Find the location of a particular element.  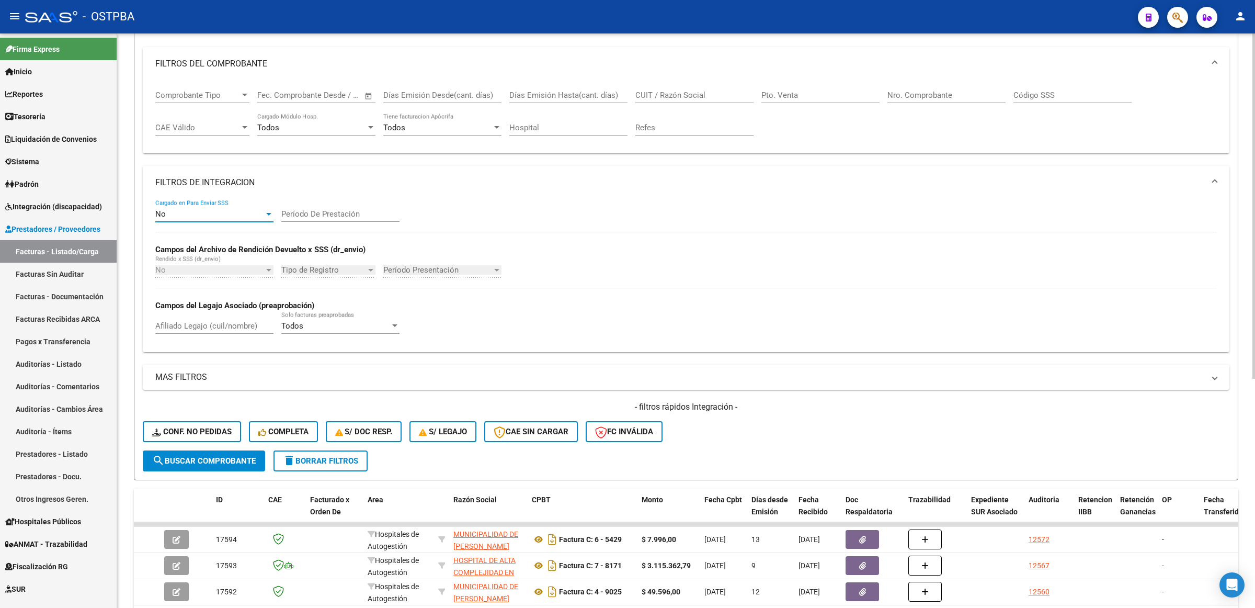

button: Completa is located at coordinates (283, 431).